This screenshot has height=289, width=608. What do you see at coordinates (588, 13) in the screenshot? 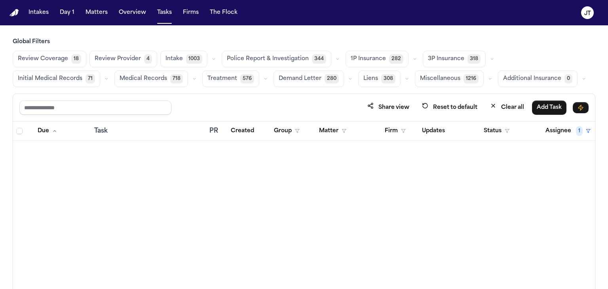
I see `text: JT` at bounding box center [588, 13].